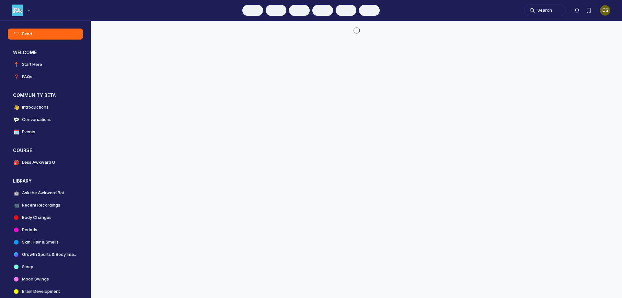 The width and height of the screenshot is (622, 298). I want to click on main: Main Content, so click(356, 30).